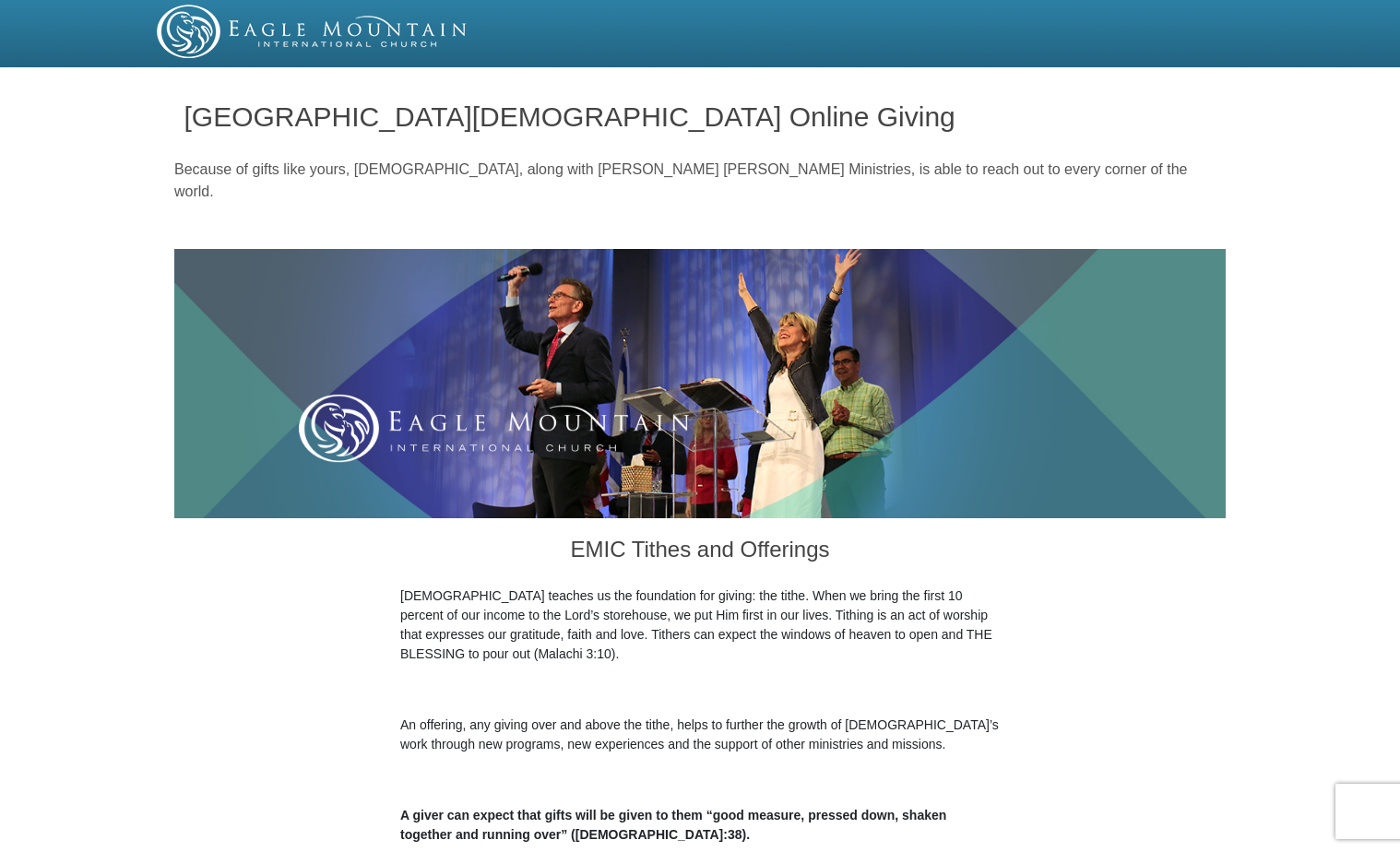 The height and width of the screenshot is (852, 1400). What do you see at coordinates (313, 31) in the screenshot?
I see `img: EMIC` at bounding box center [313, 31].